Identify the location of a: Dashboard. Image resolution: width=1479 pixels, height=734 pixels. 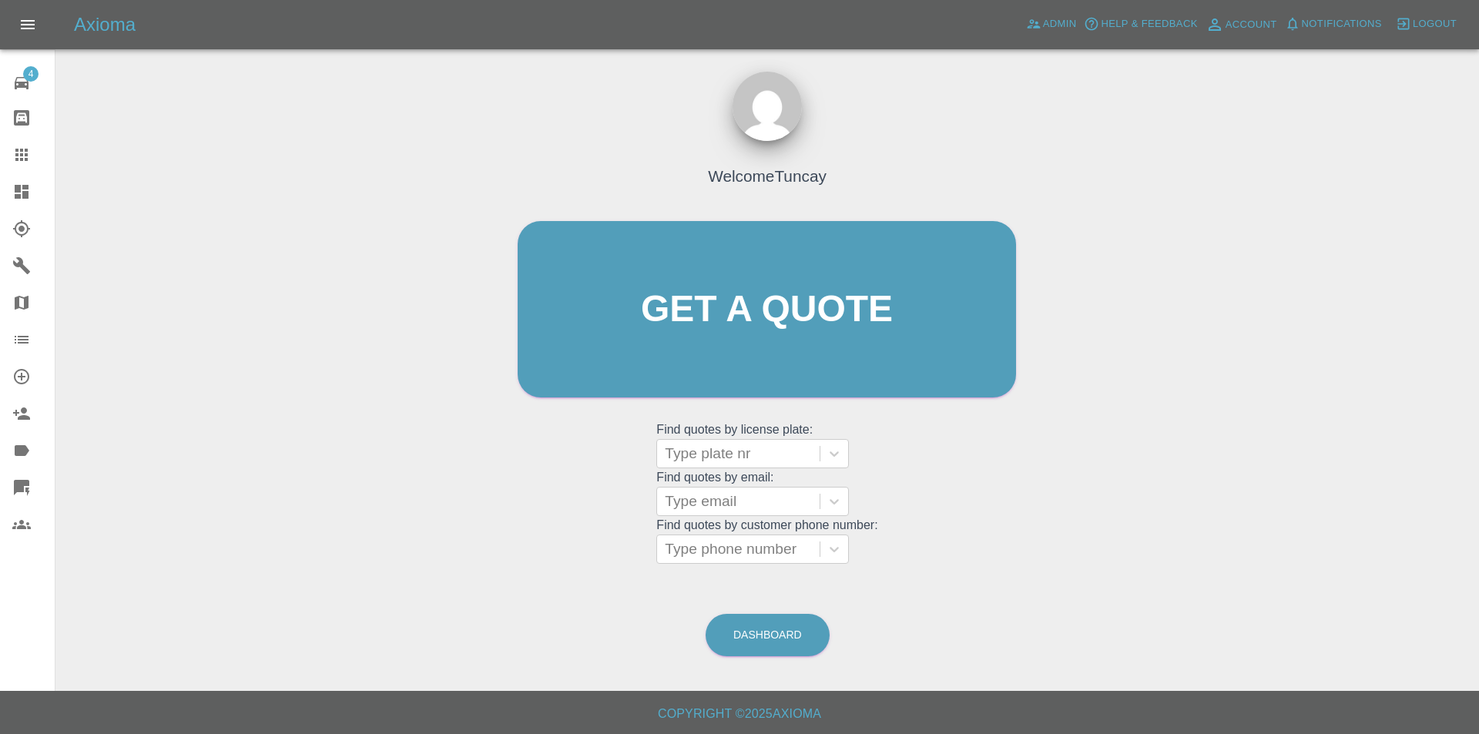
(767, 635).